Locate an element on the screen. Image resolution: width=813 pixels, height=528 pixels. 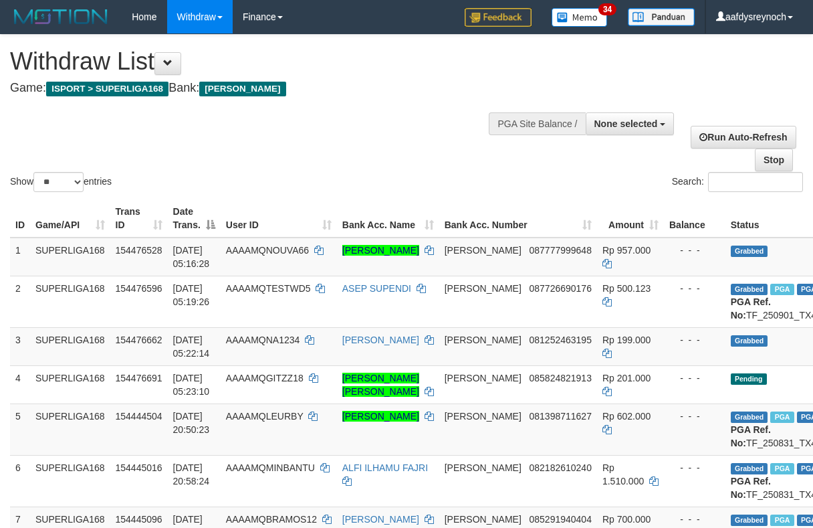
a: Stop is located at coordinates (774, 160).